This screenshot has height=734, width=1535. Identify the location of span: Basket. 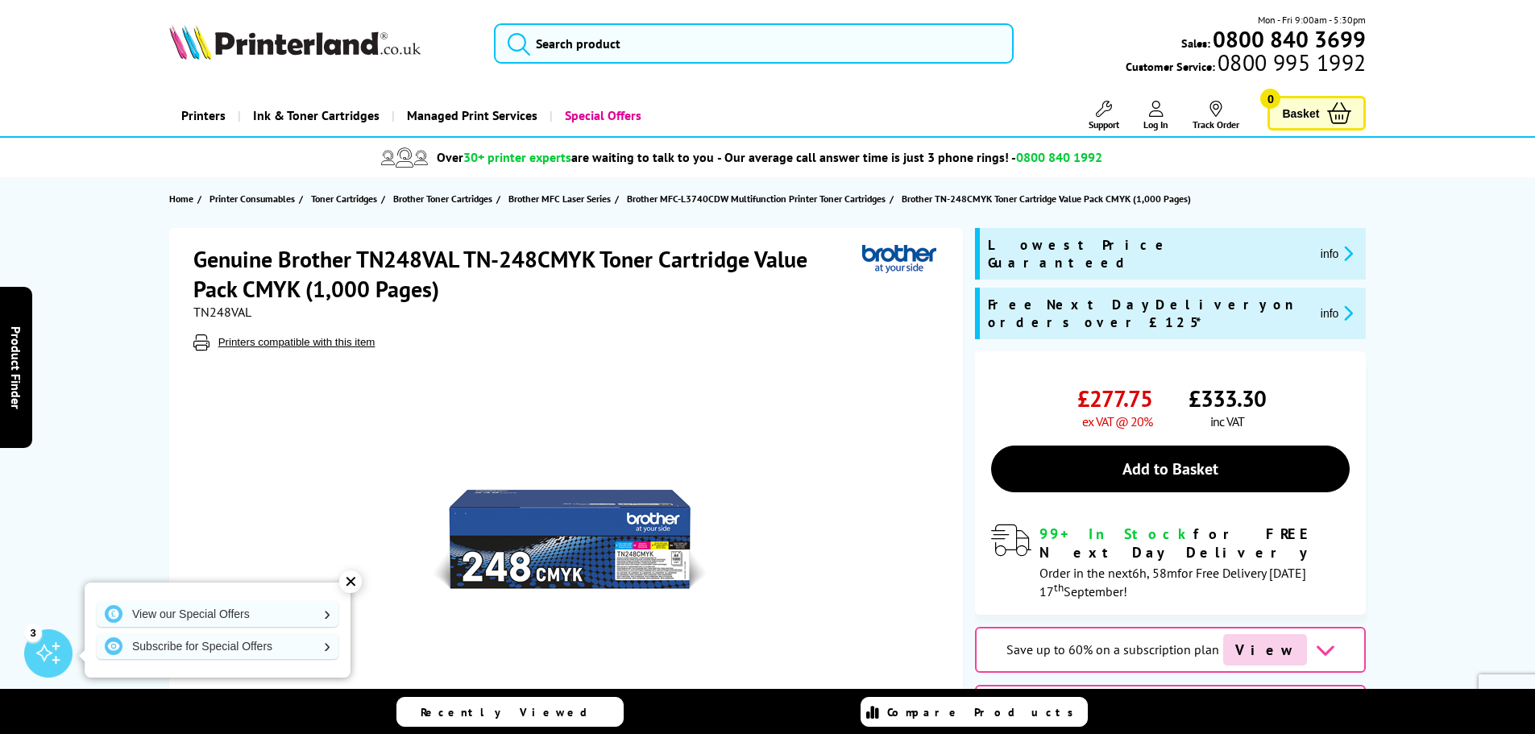
(1301, 113).